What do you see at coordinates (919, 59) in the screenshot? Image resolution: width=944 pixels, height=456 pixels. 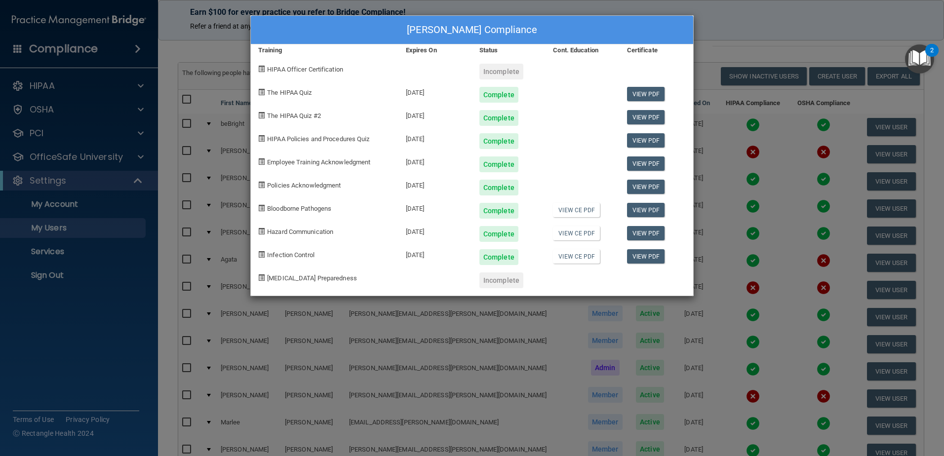 I see `button: Open Resource Center, 2 new notifications` at bounding box center [919, 59].